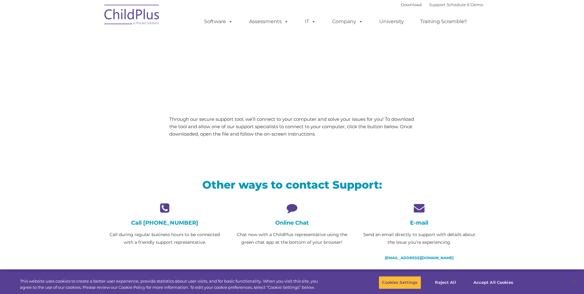 The height and width of the screenshot is (294, 584). What do you see at coordinates (419, 223) in the screenshot?
I see `h4: E-mail` at bounding box center [419, 223].